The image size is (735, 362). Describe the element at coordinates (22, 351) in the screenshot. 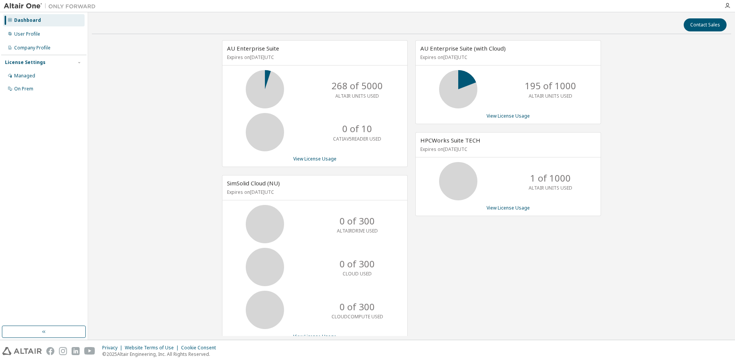

I see `img: altair_logo.svg` at that location.